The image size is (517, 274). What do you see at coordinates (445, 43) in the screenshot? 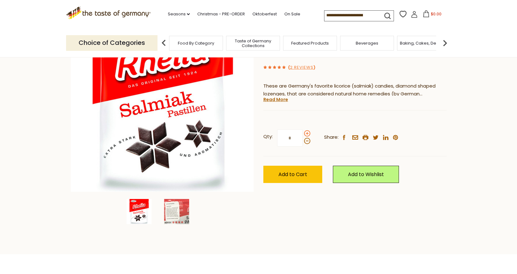
I see `img: next arrow` at bounding box center [445, 43].